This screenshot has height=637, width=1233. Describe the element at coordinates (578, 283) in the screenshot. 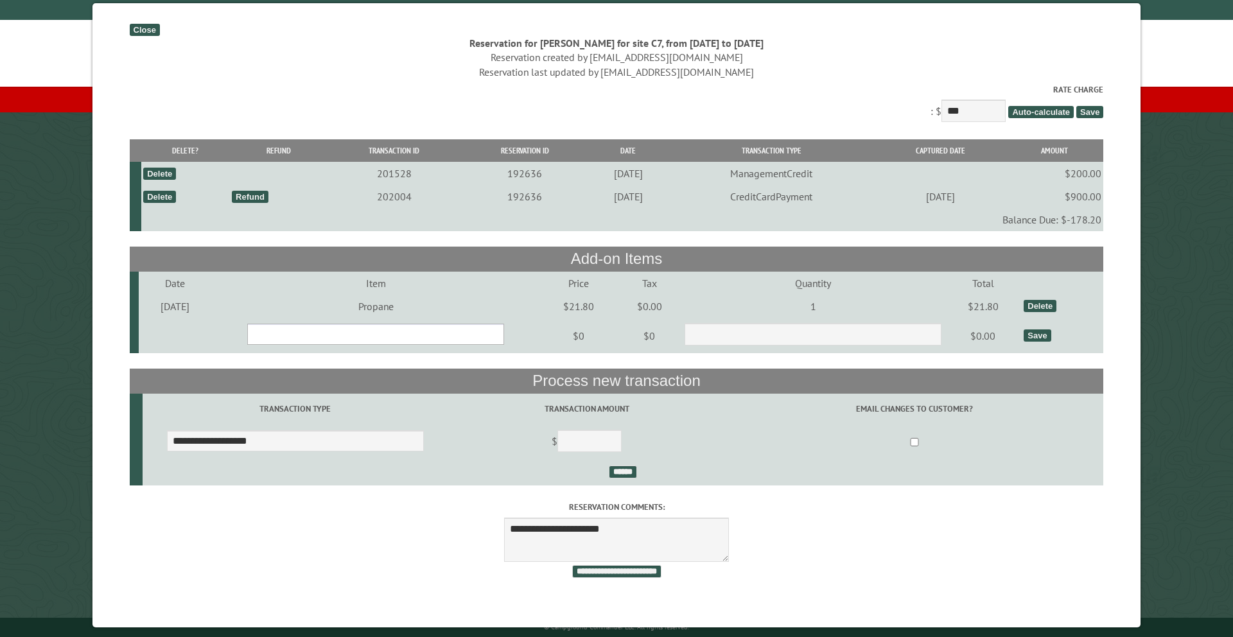

I see `td: Price` at that location.